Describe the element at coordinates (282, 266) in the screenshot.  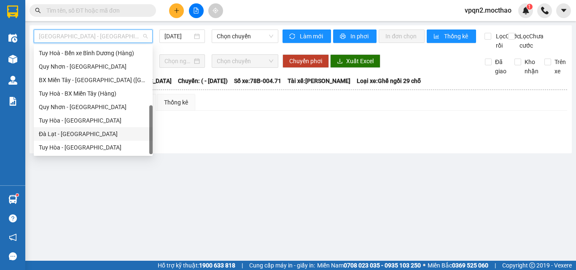
I see `span: Cung cấp máy in - giấy in:` at that location.